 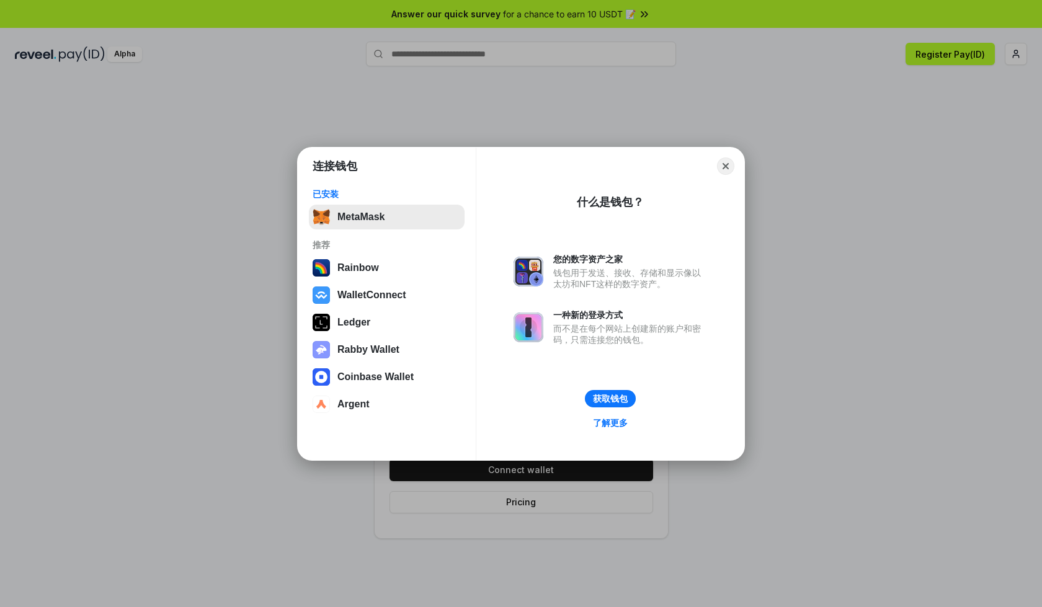 What do you see at coordinates (386, 217) in the screenshot?
I see `button: MetaMask` at bounding box center [386, 217].